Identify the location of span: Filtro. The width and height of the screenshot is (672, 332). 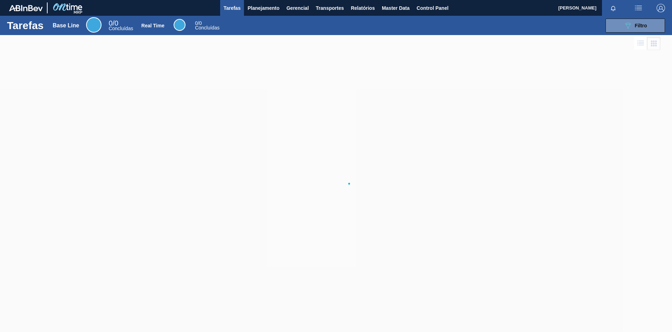
(641, 26).